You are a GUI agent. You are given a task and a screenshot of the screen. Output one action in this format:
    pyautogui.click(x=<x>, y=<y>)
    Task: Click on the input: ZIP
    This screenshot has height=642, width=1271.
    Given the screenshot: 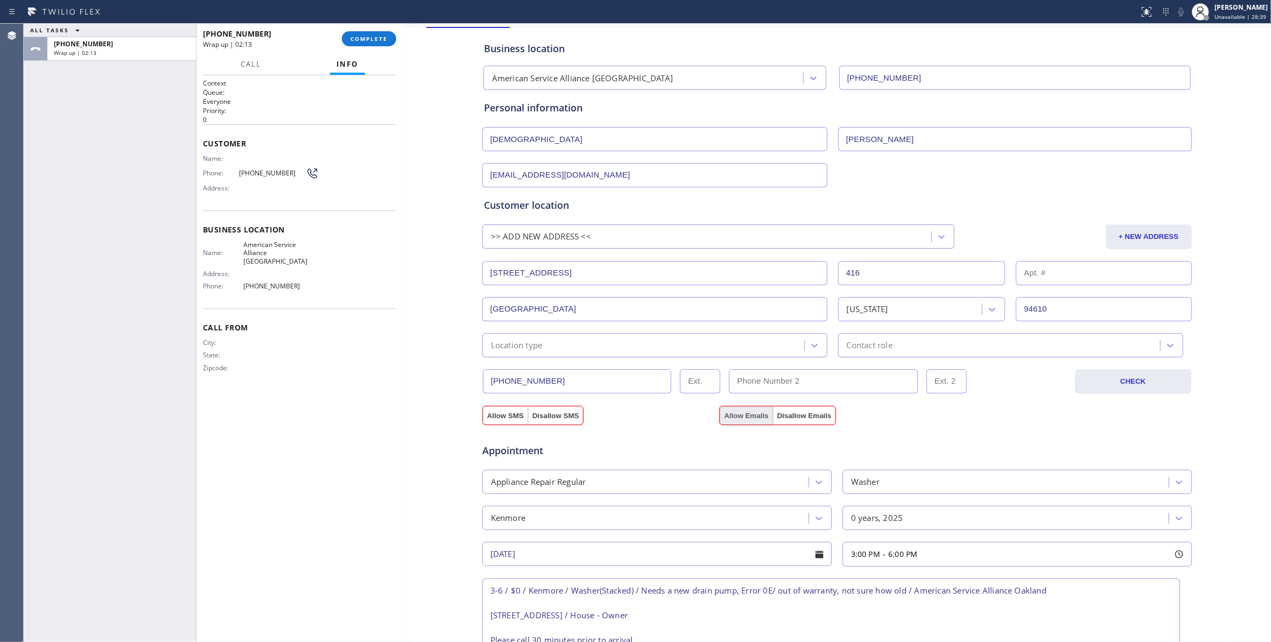 What is the action you would take?
    pyautogui.click(x=1104, y=309)
    